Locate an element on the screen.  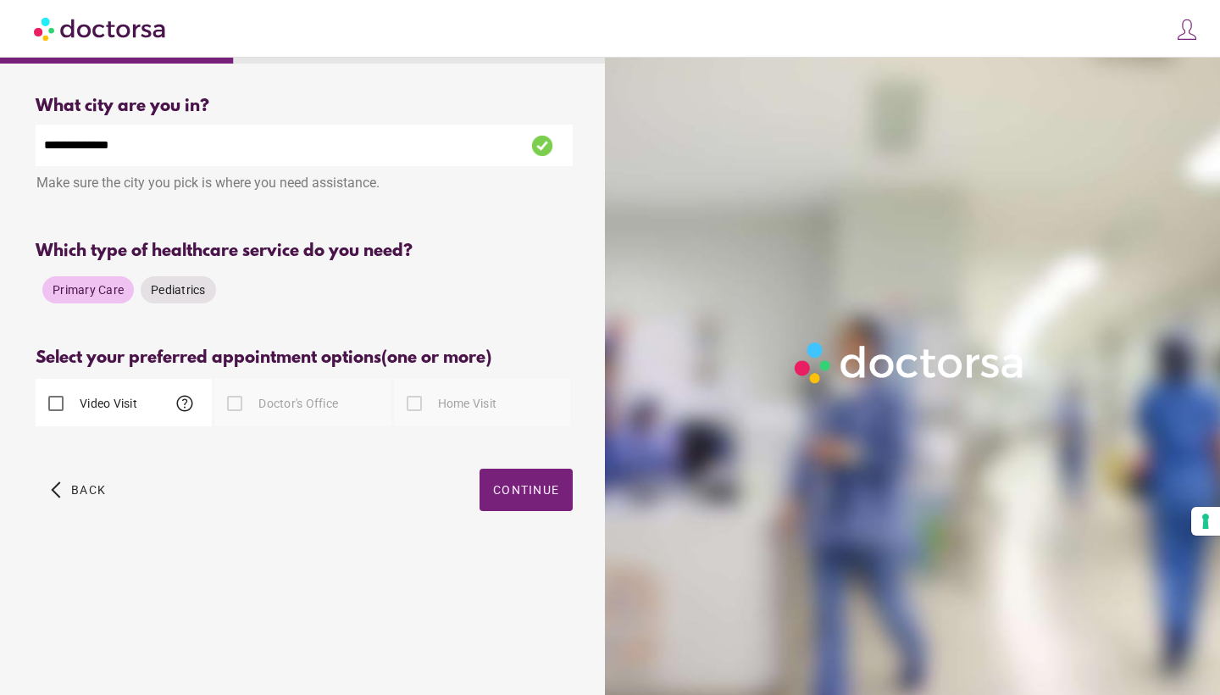
label: Home Visit is located at coordinates (466, 403).